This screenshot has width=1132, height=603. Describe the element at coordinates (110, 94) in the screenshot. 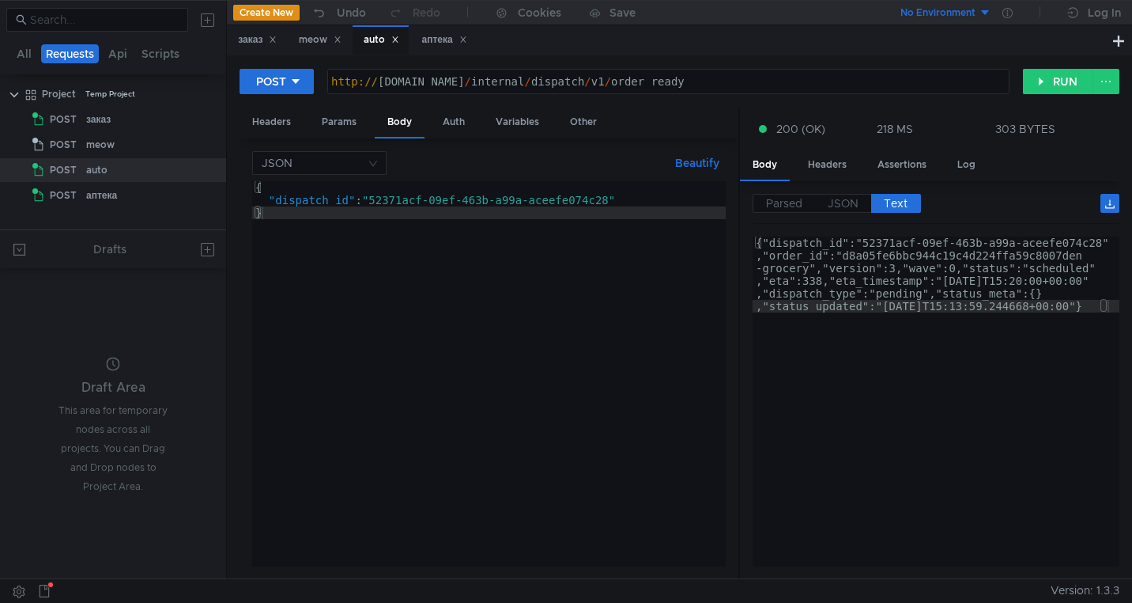

I see `div: Temp Project` at that location.